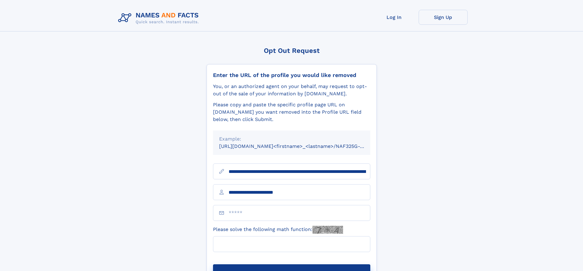  What do you see at coordinates (291, 90) in the screenshot?
I see `div: You, or an authorized agent on your behalf, may request to opt-out of the sale of your informatio...` at bounding box center [291, 90].